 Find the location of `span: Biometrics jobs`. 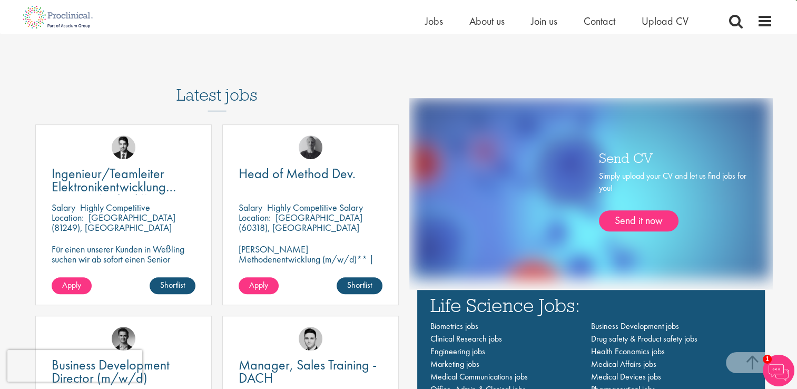

span: Biometrics jobs is located at coordinates (454, 325).